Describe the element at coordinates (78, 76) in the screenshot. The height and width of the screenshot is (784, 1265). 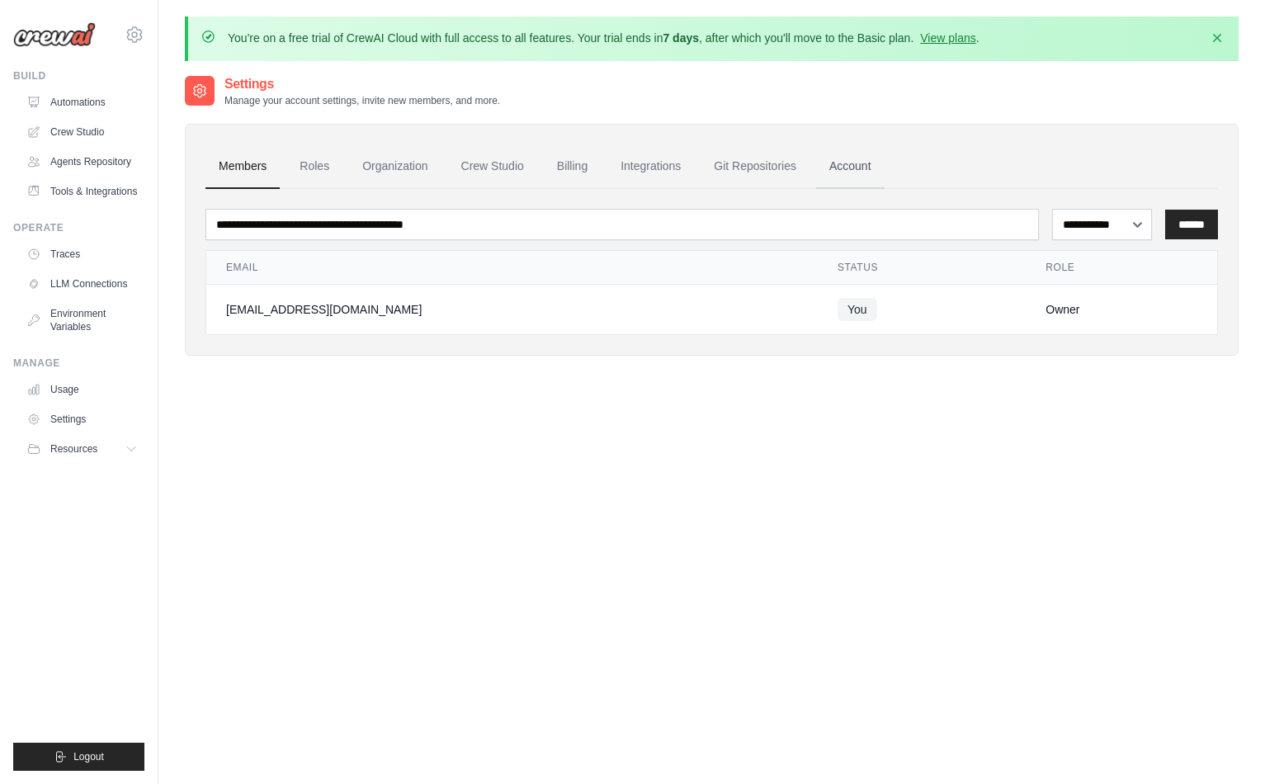
I see `div: Build` at that location.